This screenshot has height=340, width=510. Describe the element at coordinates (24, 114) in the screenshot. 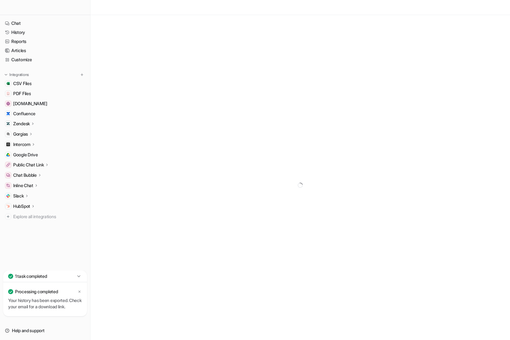

I see `span: Confluence` at that location.